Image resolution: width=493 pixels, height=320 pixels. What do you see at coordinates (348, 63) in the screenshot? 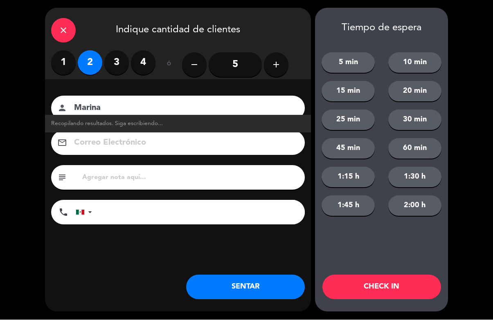
I see `button: 5 min` at bounding box center [348, 63].